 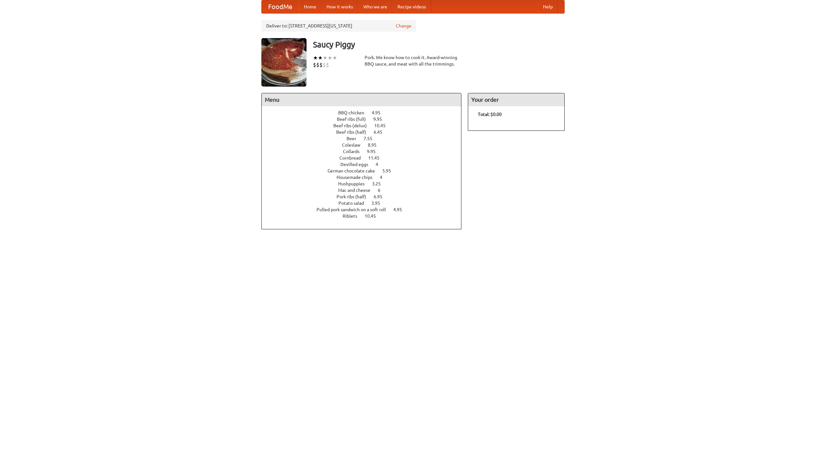 I want to click on a: Riblets 10.45, so click(x=365, y=216).